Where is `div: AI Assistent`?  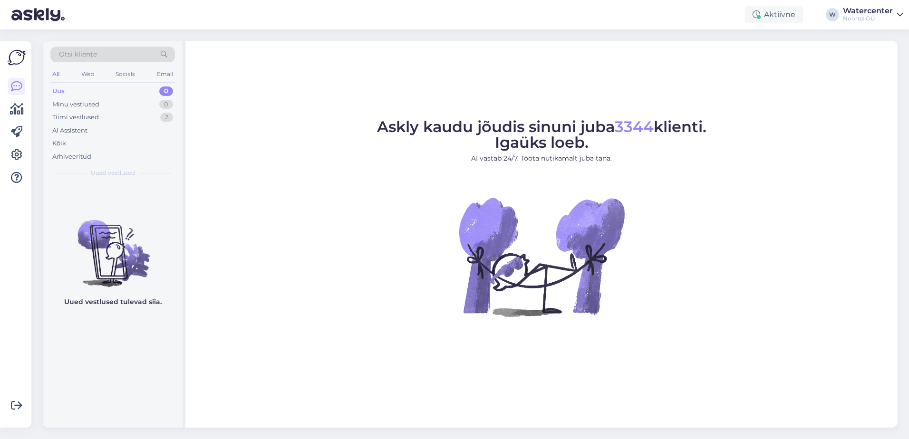
div: AI Assistent is located at coordinates (70, 131).